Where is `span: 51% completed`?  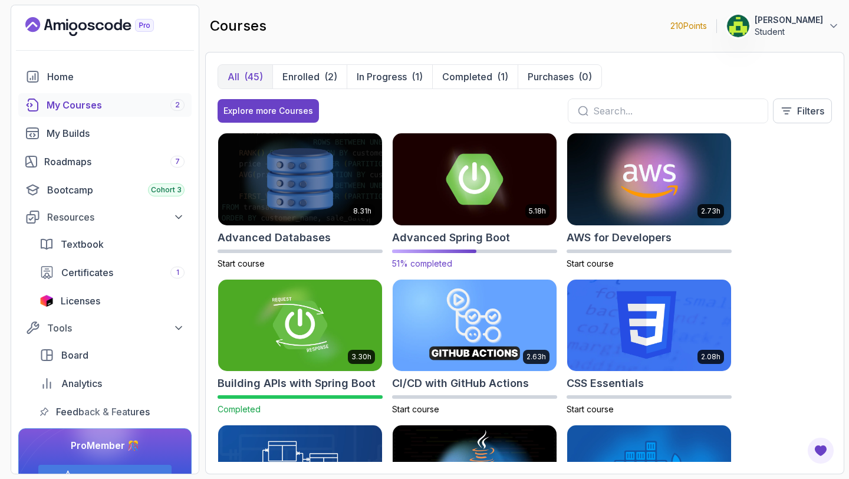
span: 51% completed is located at coordinates (422, 263).